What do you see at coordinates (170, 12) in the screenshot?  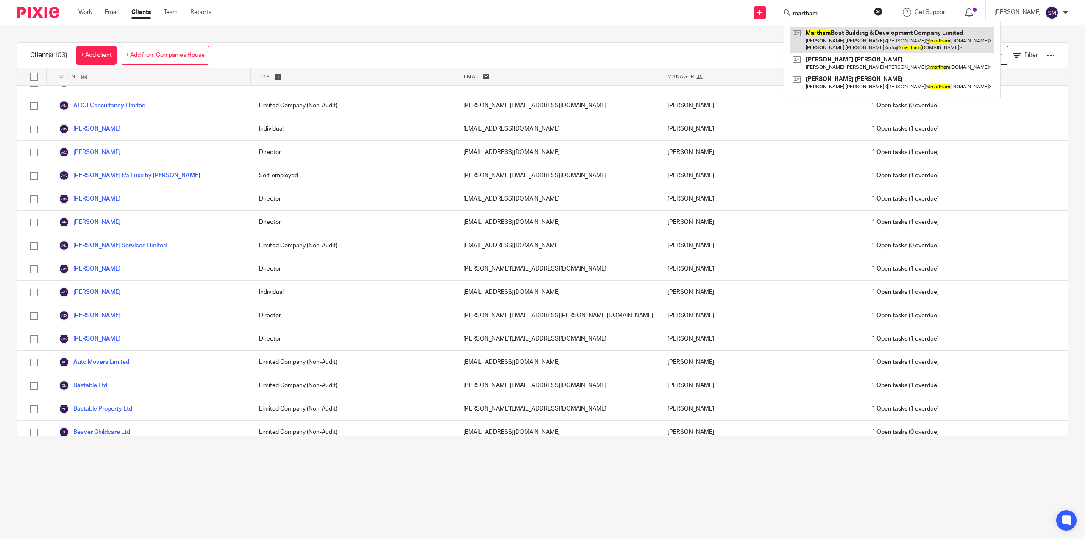 I see `a: Team` at bounding box center [170, 12].